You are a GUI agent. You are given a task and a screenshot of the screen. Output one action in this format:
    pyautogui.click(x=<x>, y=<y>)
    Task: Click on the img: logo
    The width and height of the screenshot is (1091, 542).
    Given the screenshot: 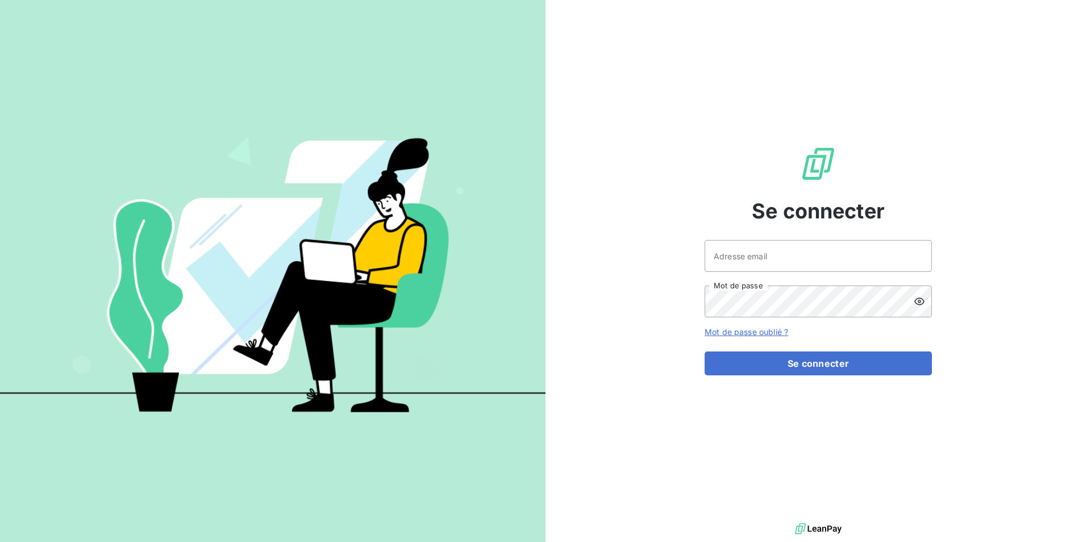 What is the action you would take?
    pyautogui.click(x=818, y=529)
    